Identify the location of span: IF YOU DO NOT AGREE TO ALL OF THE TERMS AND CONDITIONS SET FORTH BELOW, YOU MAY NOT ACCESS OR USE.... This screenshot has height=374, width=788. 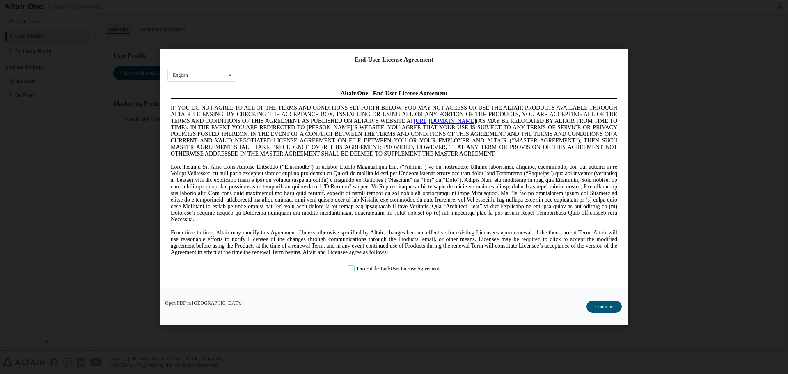
(226, 44).